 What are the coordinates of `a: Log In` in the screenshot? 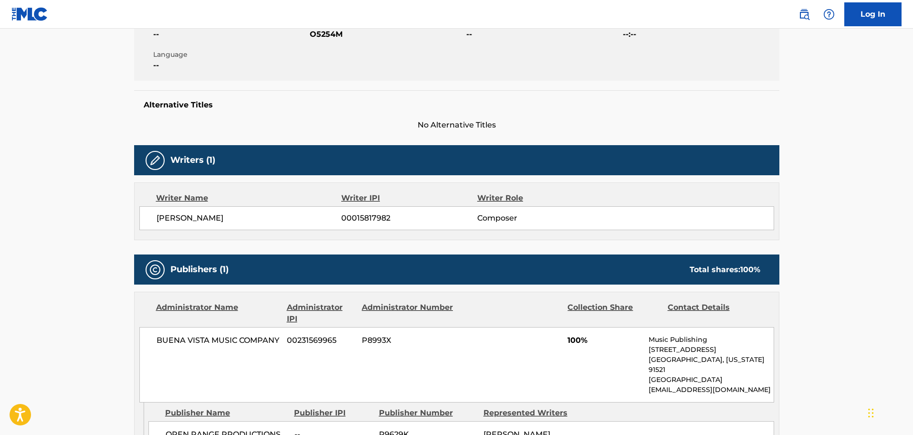 It's located at (872, 14).